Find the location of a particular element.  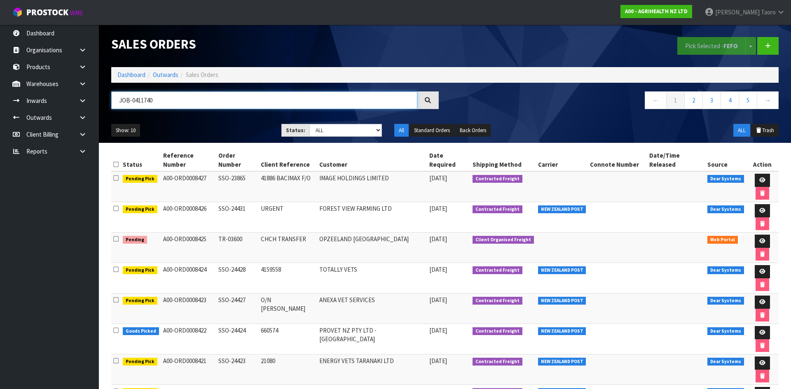

th: Date Required is located at coordinates (449, 160).